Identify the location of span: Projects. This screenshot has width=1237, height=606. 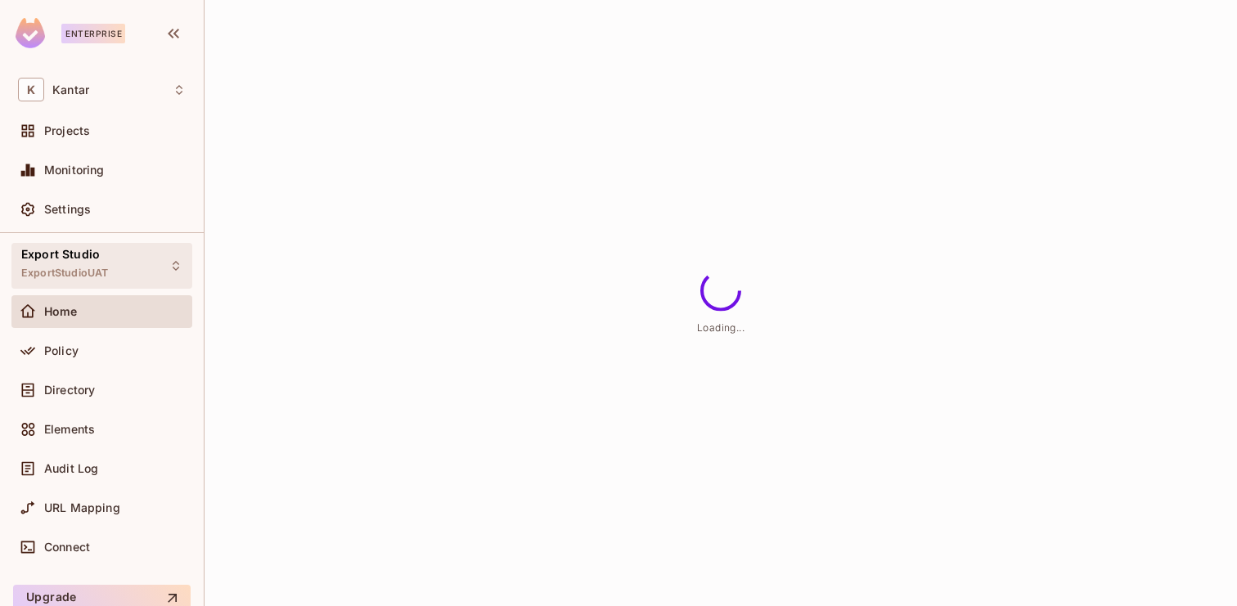
(67, 131).